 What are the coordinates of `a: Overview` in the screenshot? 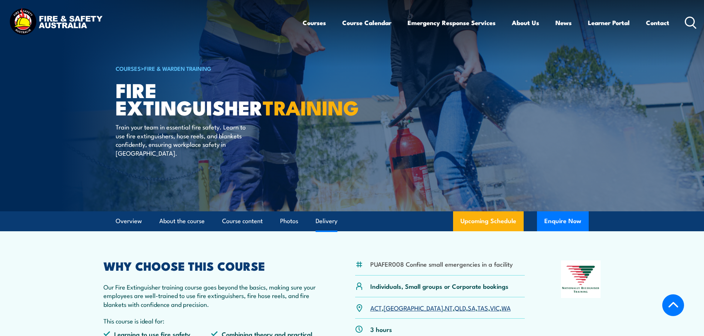 It's located at (129, 221).